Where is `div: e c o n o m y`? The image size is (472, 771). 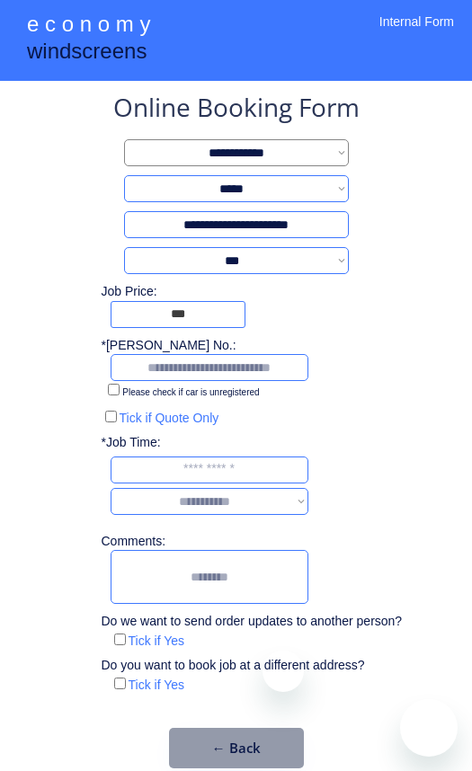 div: e c o n o m y is located at coordinates (88, 26).